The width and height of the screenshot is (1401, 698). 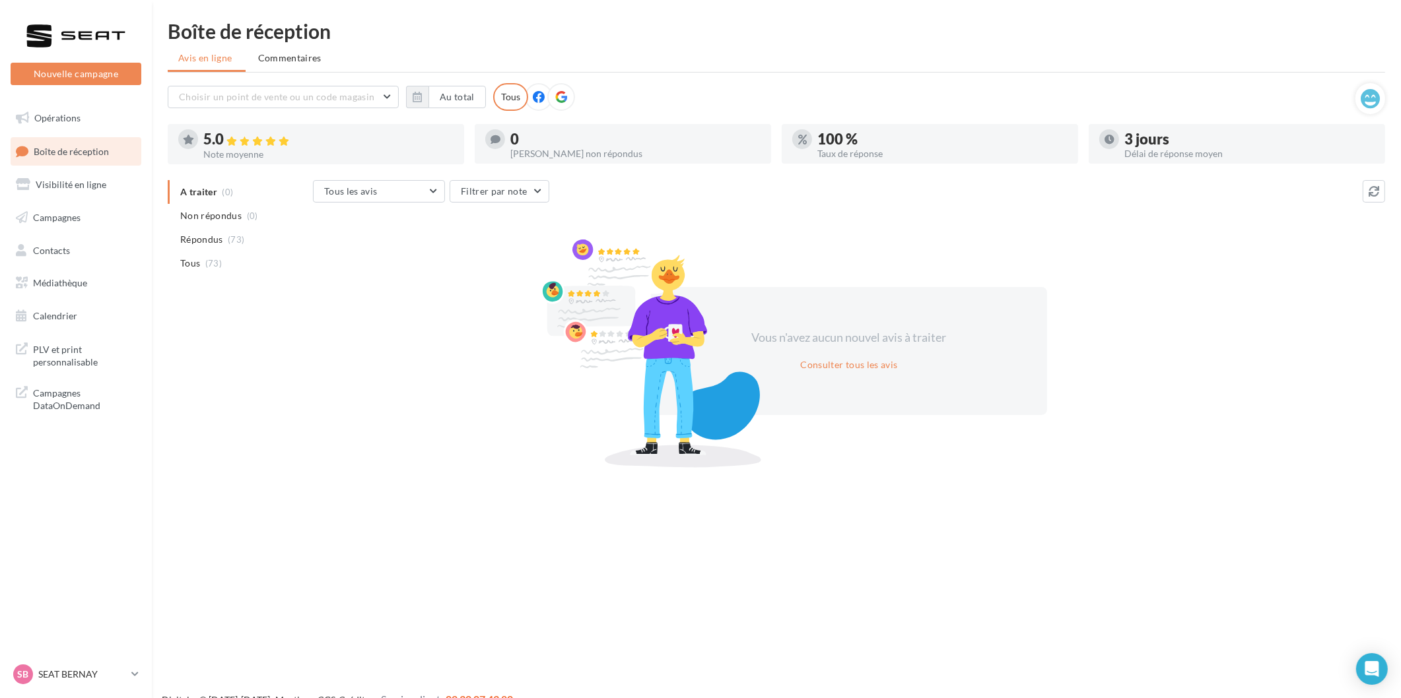 What do you see at coordinates (60, 283) in the screenshot?
I see `span: Médiathèque` at bounding box center [60, 283].